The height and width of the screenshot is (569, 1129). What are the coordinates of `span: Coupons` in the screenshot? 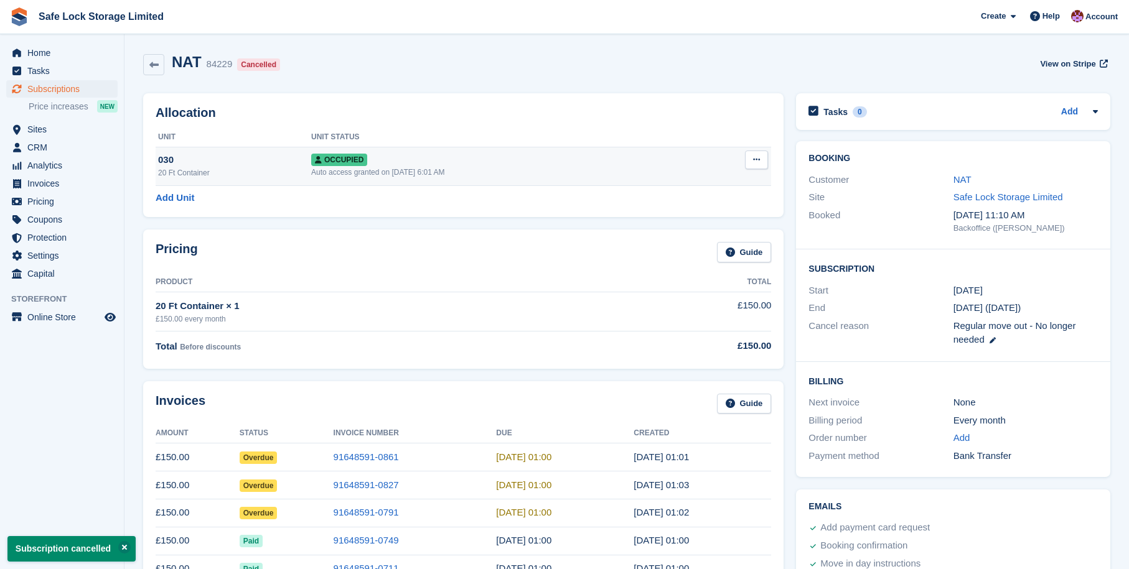 It's located at (65, 220).